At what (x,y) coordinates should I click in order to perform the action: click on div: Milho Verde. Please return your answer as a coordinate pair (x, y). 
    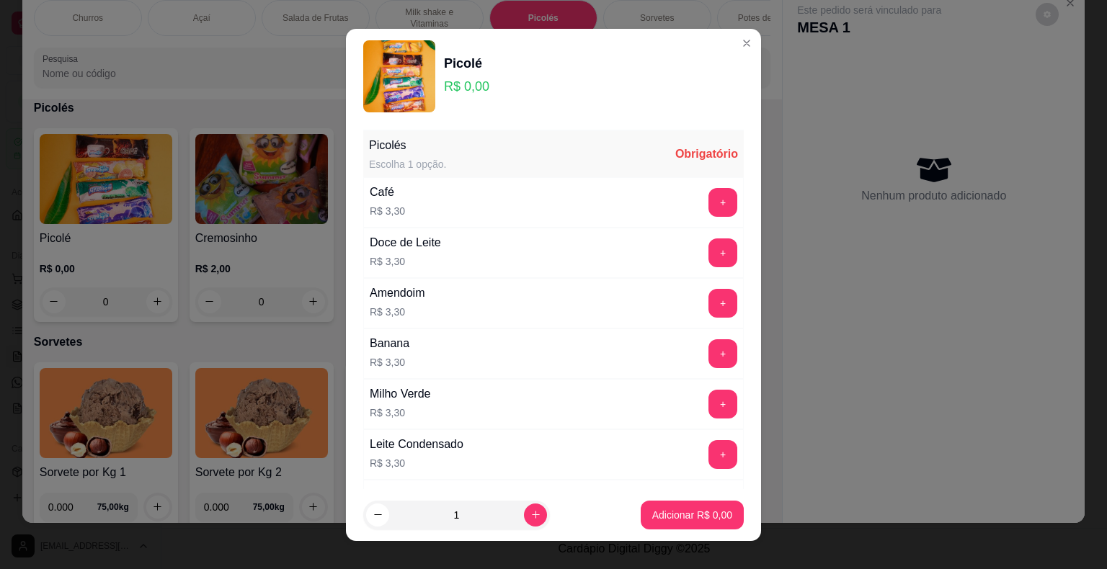
    Looking at the image, I should click on (400, 394).